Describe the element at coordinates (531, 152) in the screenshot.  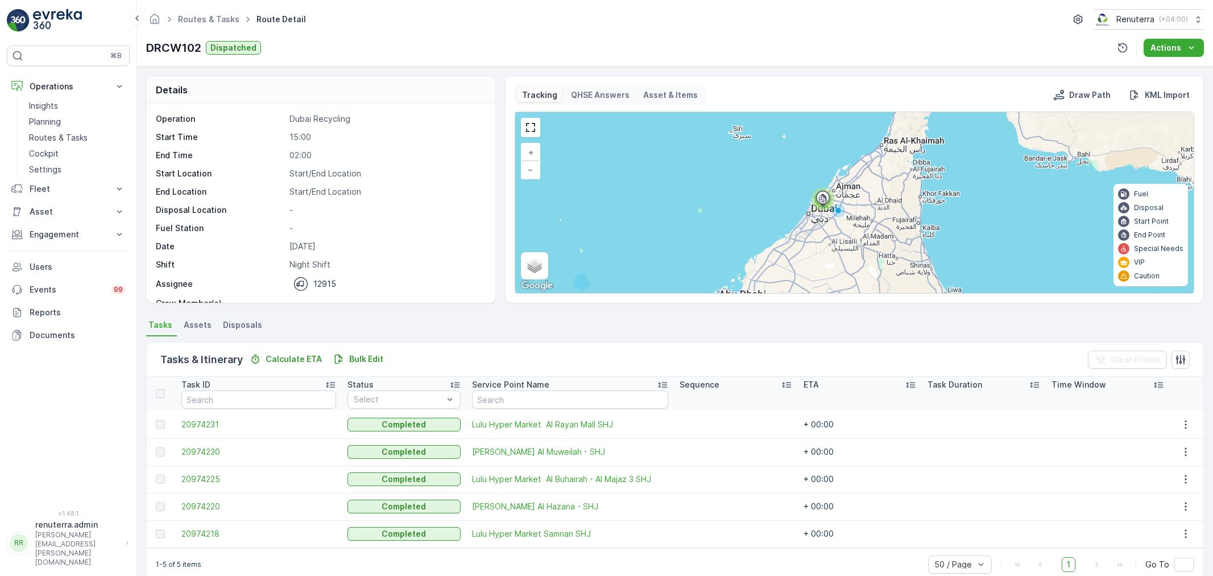
I see `a: Zoom In` at that location.